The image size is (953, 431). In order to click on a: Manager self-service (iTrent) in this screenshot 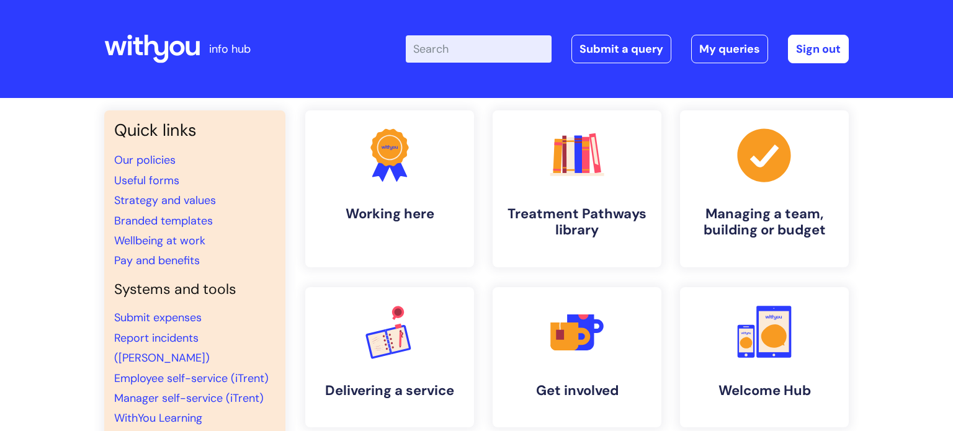, I will do `click(189, 399)`.